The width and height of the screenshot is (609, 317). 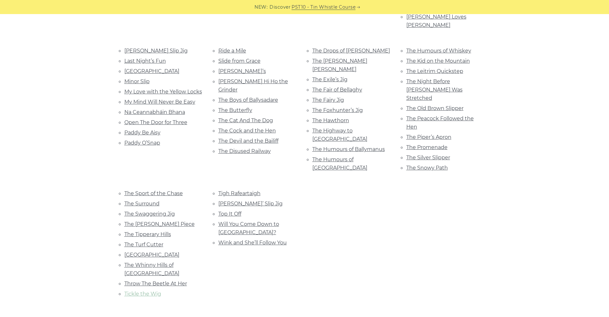 I want to click on a: The Foxhunter’s Jig, so click(x=338, y=110).